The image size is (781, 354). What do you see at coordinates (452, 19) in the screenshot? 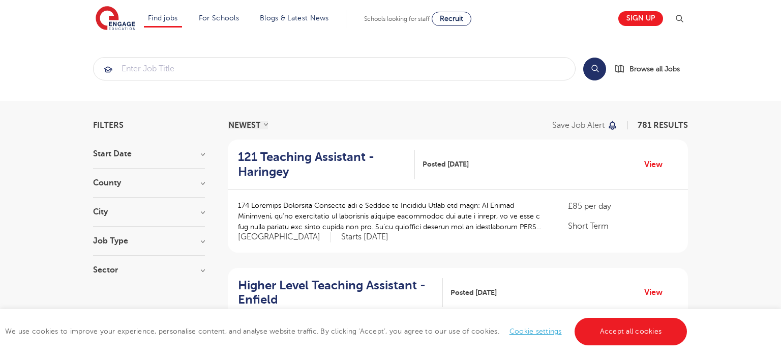
I see `a: Recruit` at bounding box center [452, 19].